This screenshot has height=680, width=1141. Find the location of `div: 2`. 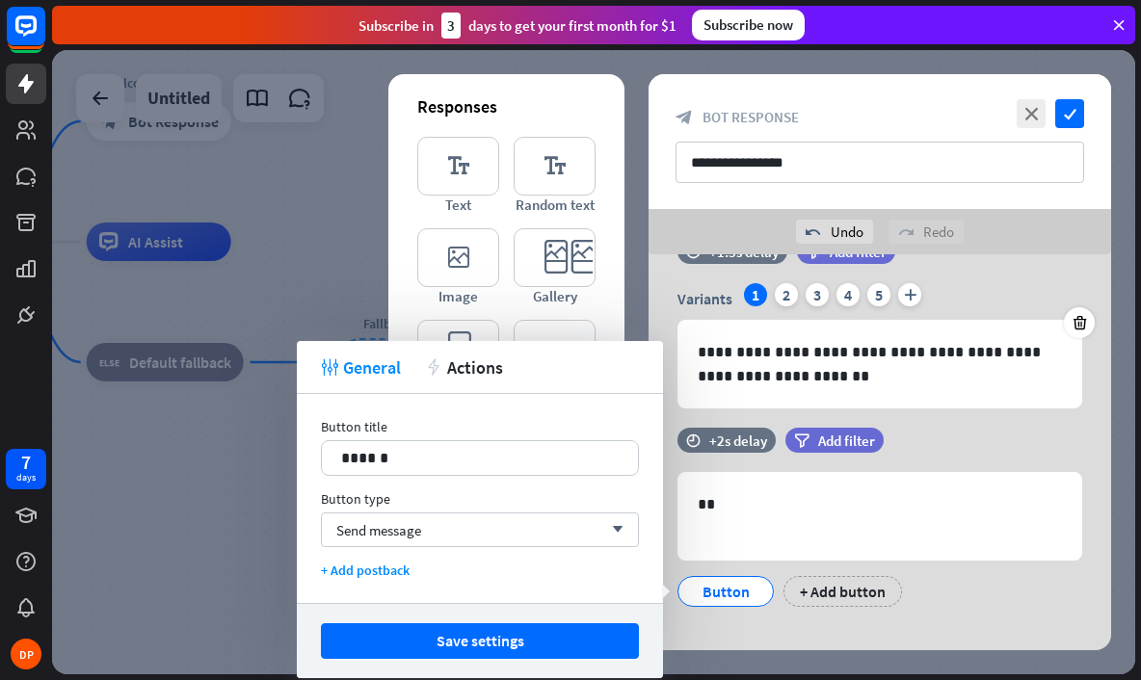

div: 2 is located at coordinates (786, 295).